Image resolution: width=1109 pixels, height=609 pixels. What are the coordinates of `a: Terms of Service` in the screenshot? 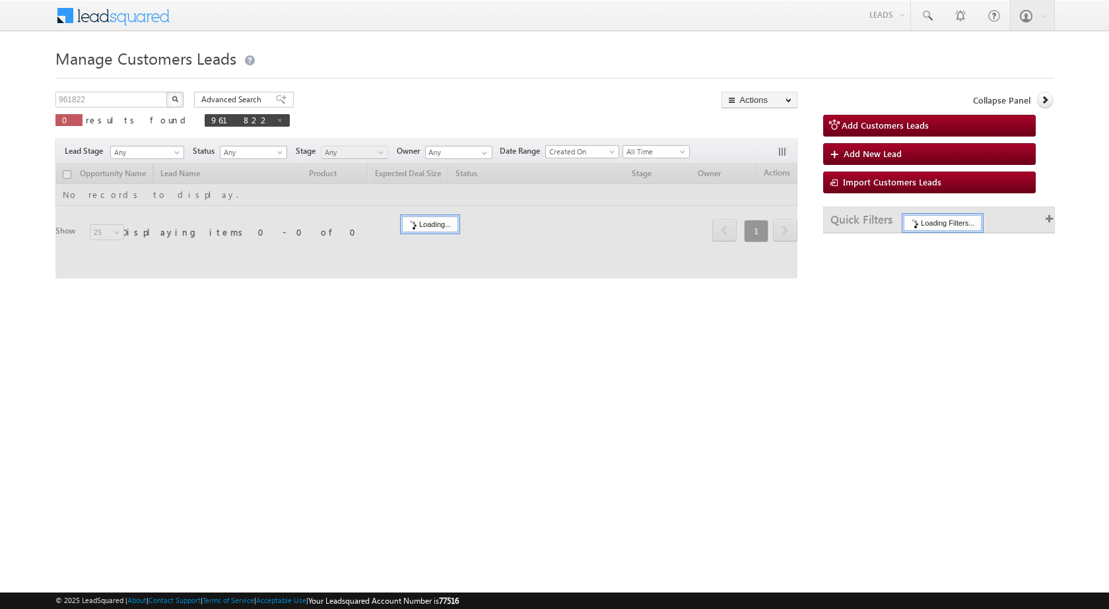 It's located at (228, 600).